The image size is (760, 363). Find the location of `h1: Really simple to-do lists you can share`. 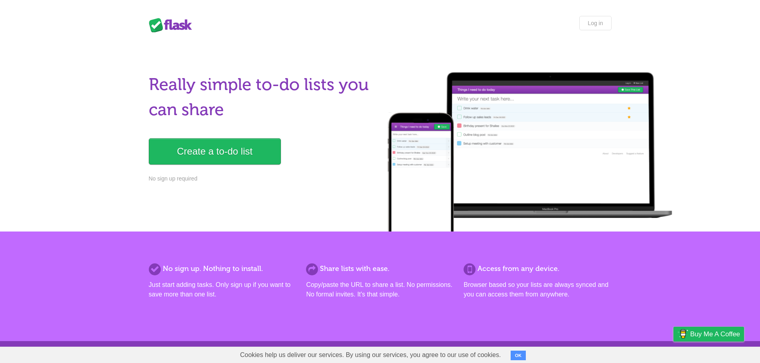

h1: Really simple to-do lists you can share is located at coordinates (262, 97).